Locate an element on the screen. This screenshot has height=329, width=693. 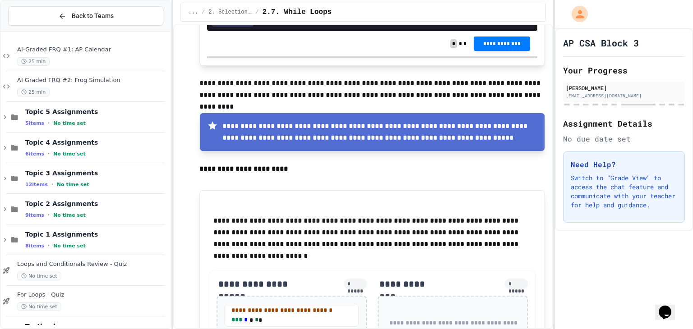
div: No due date set is located at coordinates (624, 139).